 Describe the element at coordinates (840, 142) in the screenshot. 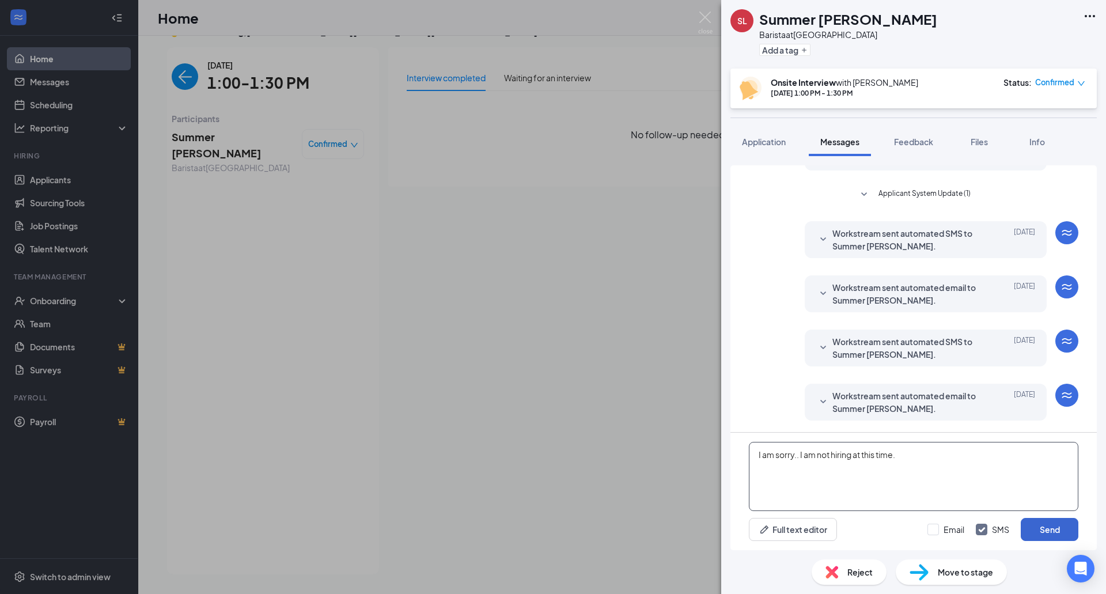

I see `span: Messages` at that location.